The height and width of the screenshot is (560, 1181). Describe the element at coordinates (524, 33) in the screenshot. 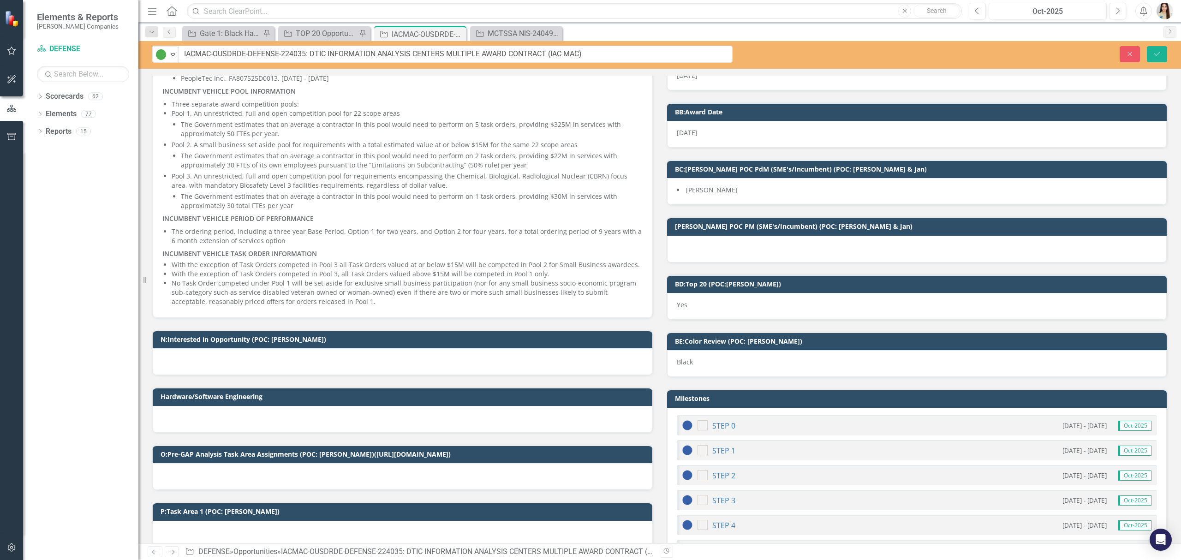

I see `div: MCTSSA NIS-240491: MARINE CORPS TACTICAL SYSTEMS SUPPORT ACTIVITY NETWORK INFRASTRUCTURE SERVICES` at that location.